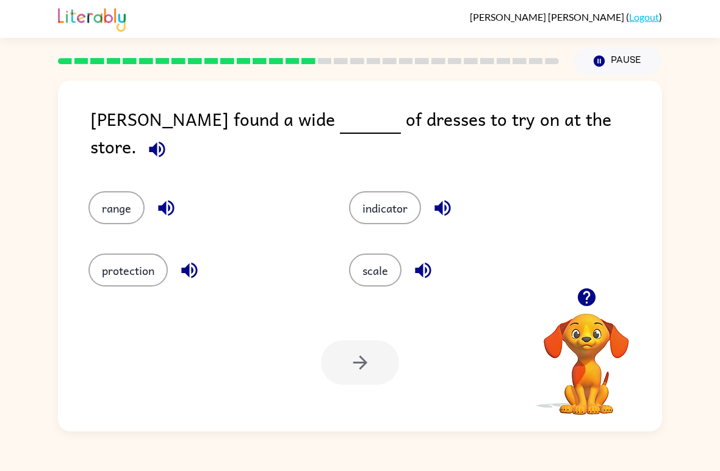  I want to click on button: range, so click(117, 208).